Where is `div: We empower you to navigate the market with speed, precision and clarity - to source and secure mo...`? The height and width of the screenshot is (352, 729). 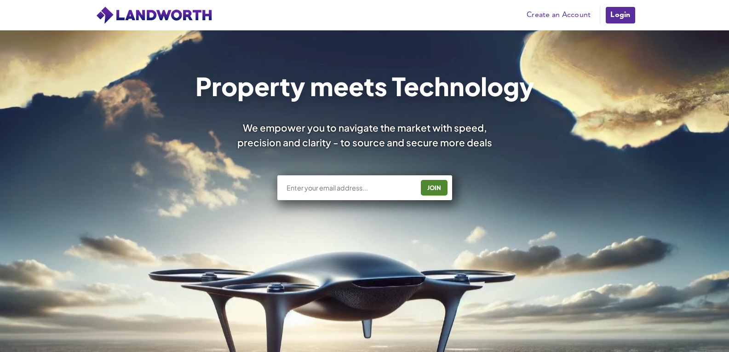
div: We empower you to navigate the market with speed, precision and clarity - to source and secure mo... is located at coordinates (365, 135).